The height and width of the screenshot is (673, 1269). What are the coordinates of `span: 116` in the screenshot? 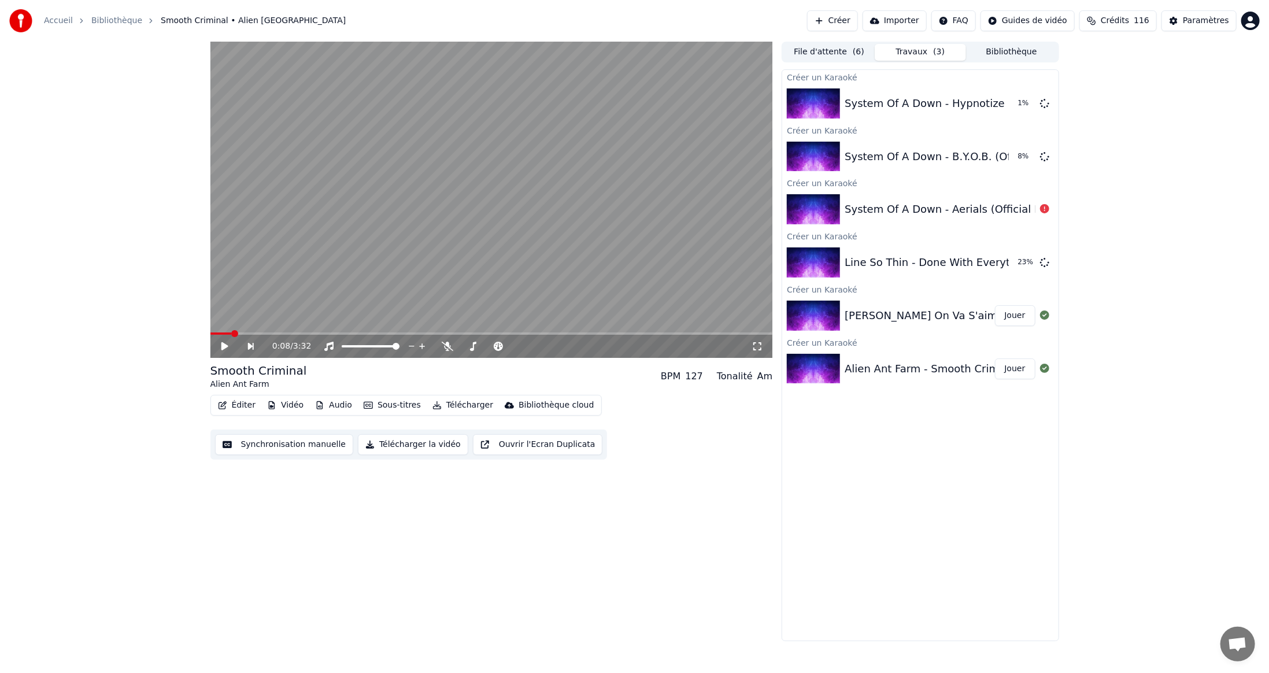 It's located at (1141, 21).